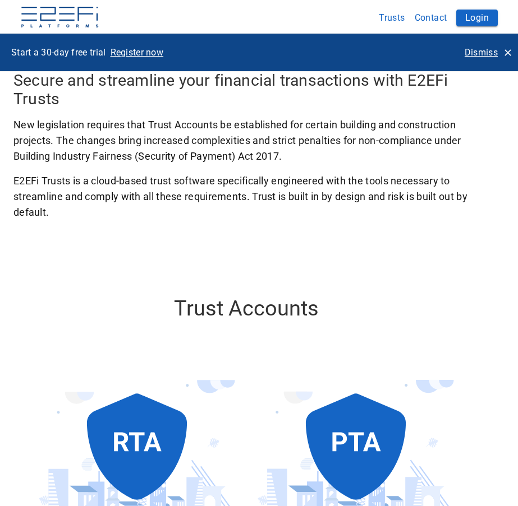  Describe the element at coordinates (246, 90) in the screenshot. I see `h4: Secure and streamline your financial transactions with E2EFi Trusts` at that location.